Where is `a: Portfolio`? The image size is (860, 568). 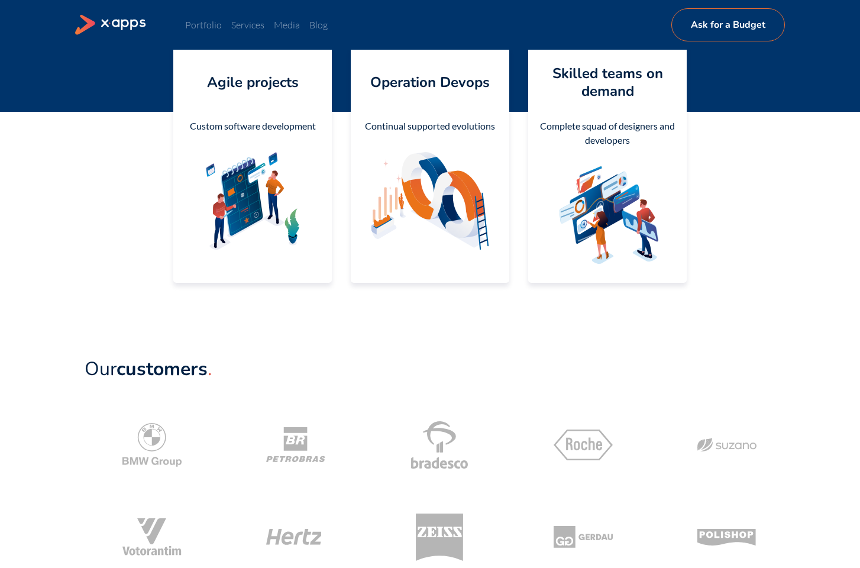
a: Portfolio is located at coordinates (203, 25).